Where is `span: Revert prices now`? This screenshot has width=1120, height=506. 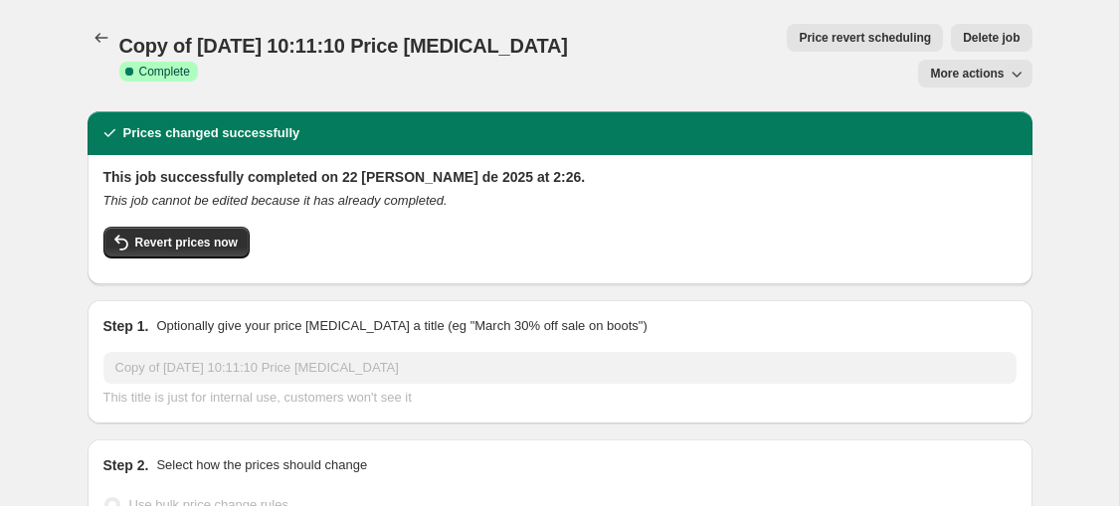
span: Revert prices now is located at coordinates (186, 243).